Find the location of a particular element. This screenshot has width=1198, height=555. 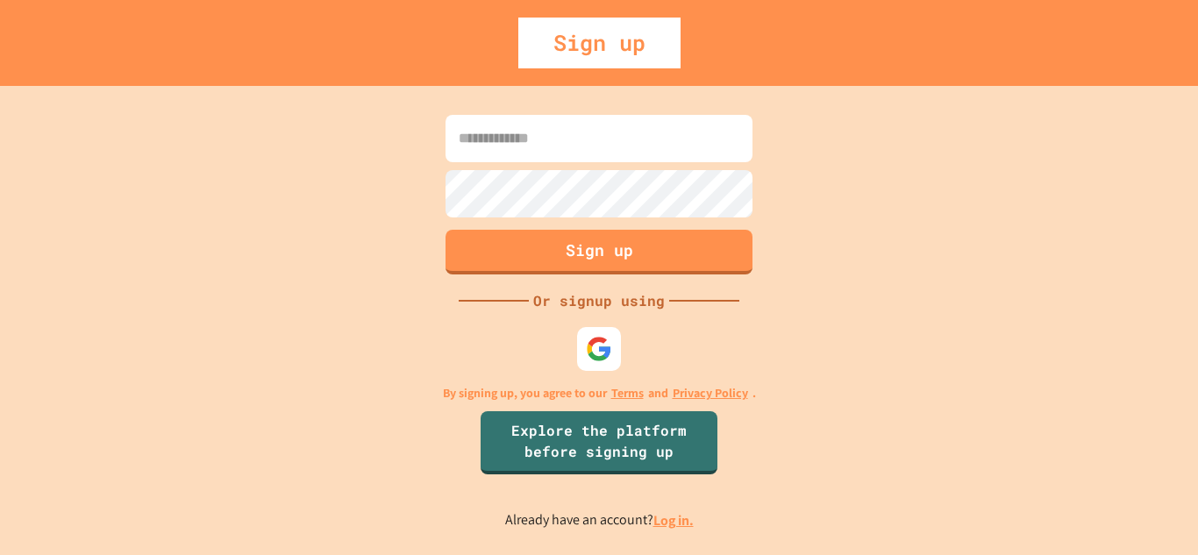

a: Explore the platform before signing up is located at coordinates (599, 443).